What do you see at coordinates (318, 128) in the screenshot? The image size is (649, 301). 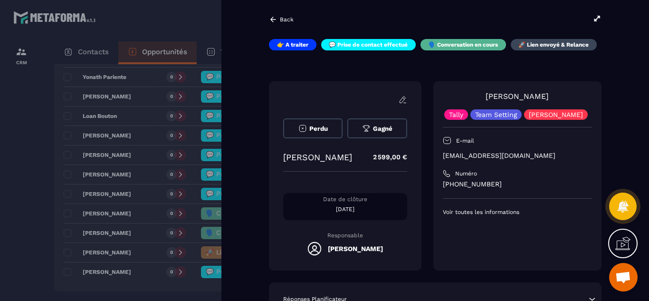 I see `span: Perdu` at bounding box center [318, 128].